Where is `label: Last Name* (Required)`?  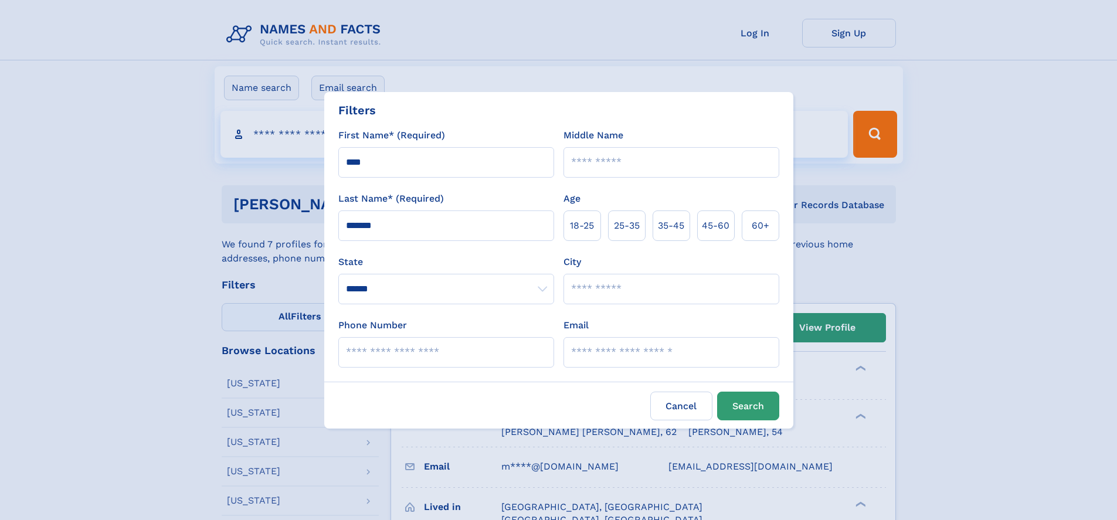
label: Last Name* (Required) is located at coordinates (391, 199).